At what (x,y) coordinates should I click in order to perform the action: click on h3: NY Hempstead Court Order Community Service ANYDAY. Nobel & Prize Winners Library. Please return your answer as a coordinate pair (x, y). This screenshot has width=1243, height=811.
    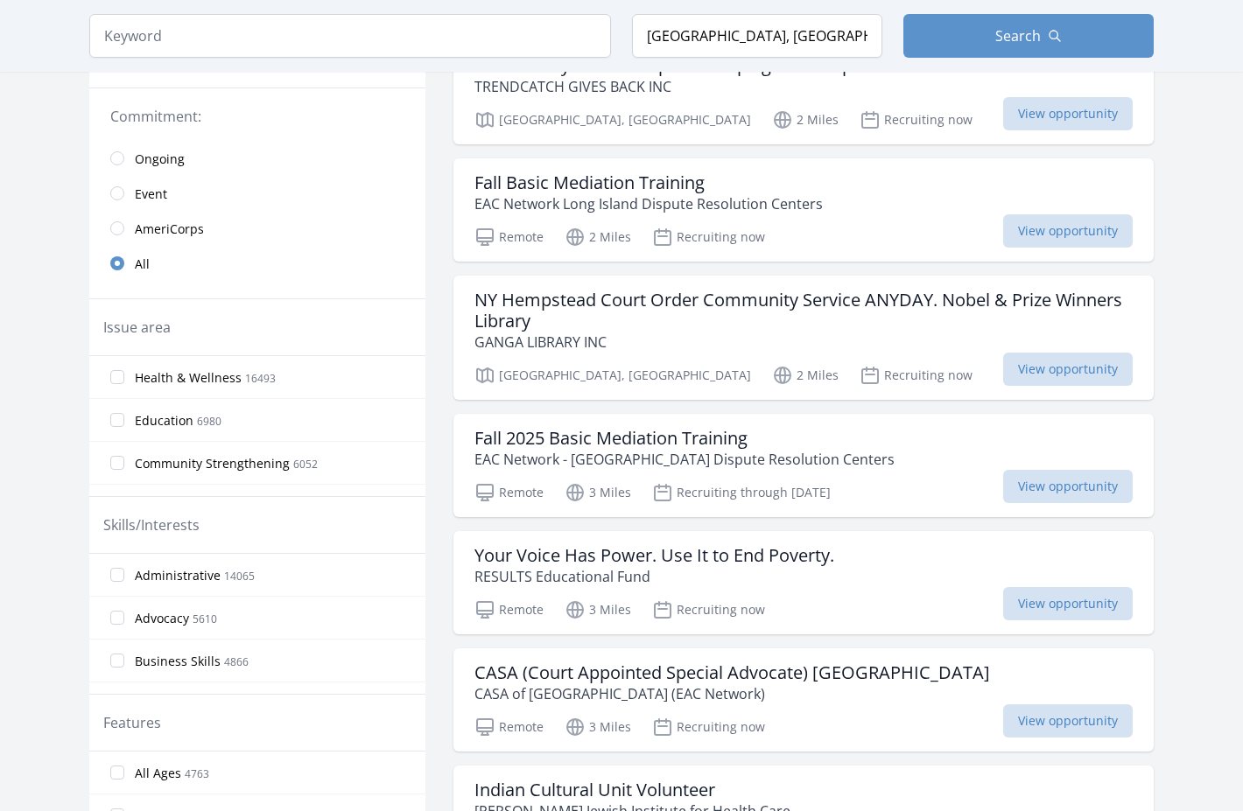
    Looking at the image, I should click on (804, 311).